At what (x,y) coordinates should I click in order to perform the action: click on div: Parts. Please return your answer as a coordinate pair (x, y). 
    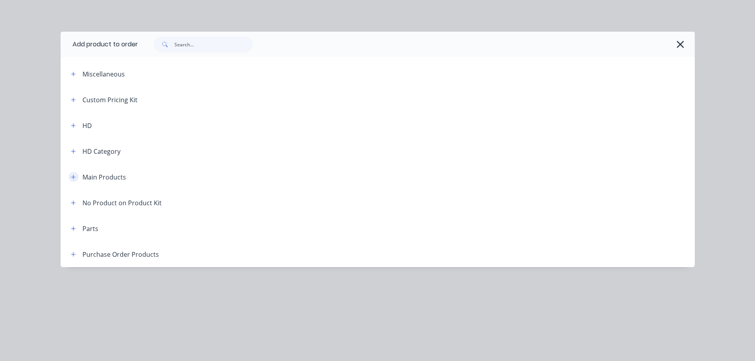
    Looking at the image, I should click on (90, 229).